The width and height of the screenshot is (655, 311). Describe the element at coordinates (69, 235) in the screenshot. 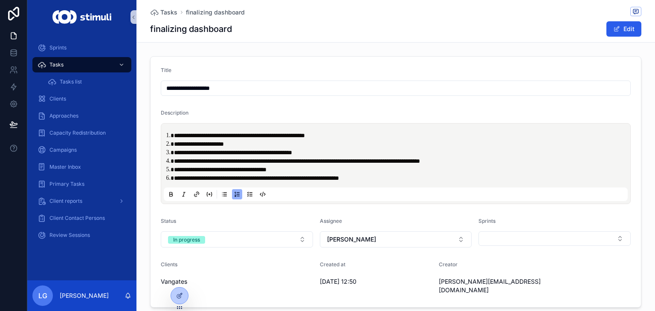

I see `span: Review Sessions` at that location.